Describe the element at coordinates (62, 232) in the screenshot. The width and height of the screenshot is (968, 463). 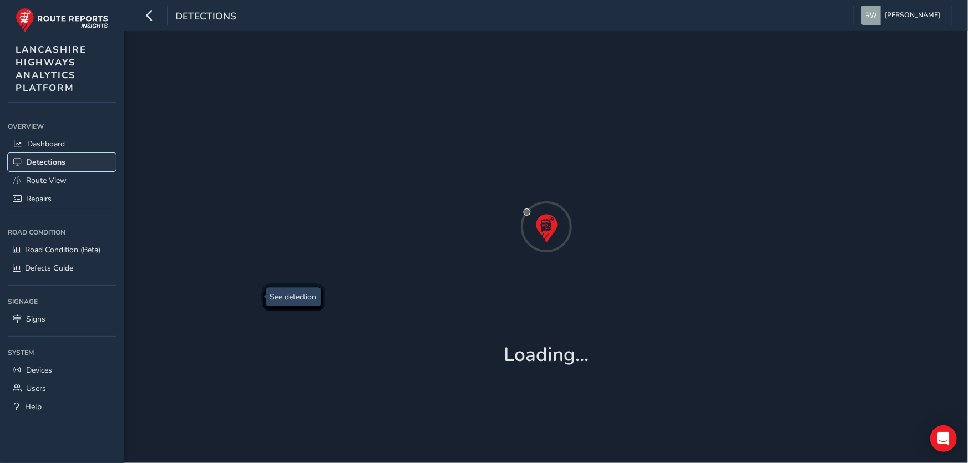
I see `div: Road Condition` at that location.